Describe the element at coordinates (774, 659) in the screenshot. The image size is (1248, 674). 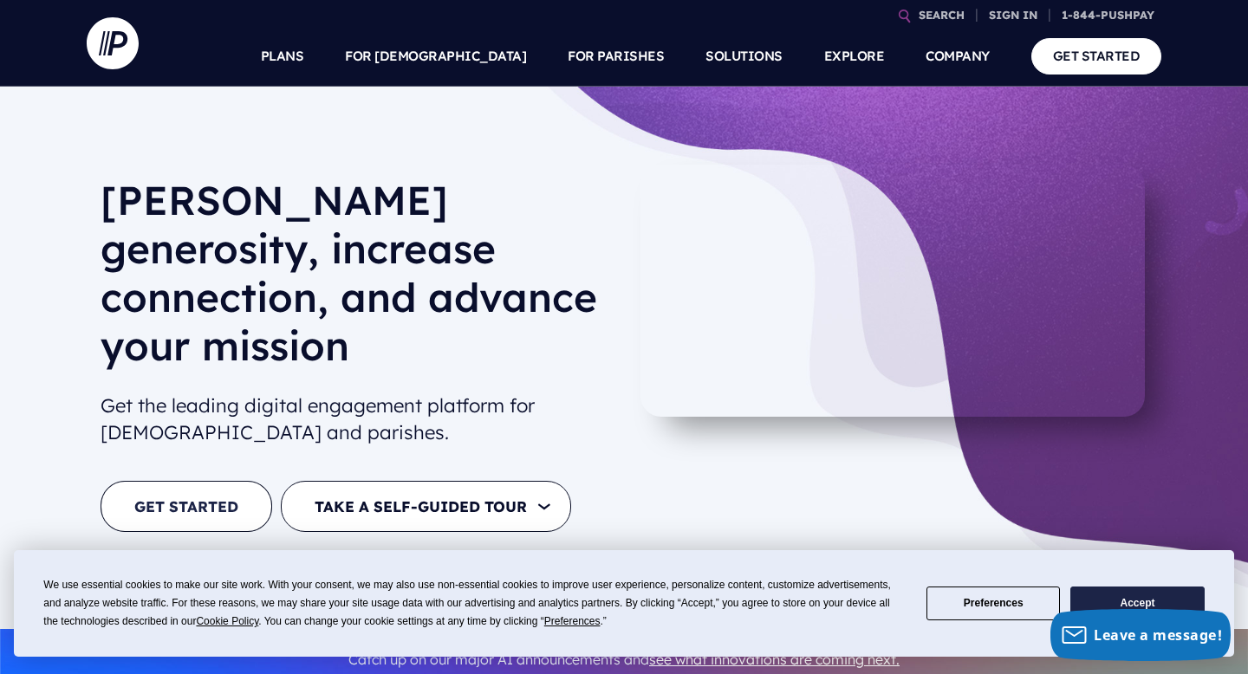
I see `span: see what innovations are coming next.` at that location.